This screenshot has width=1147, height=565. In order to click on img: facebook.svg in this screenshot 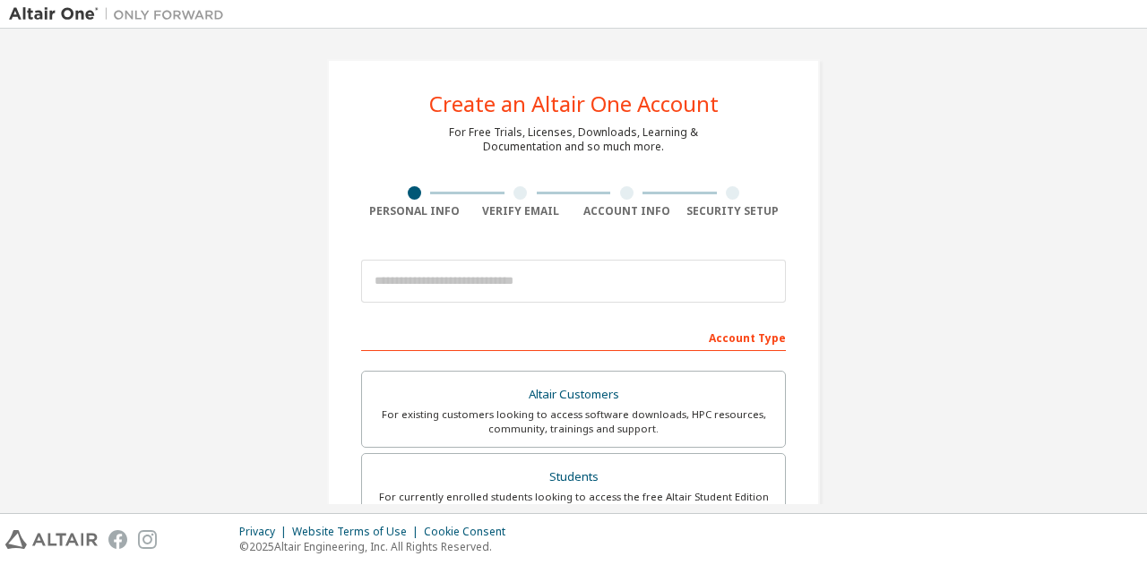, I will do `click(117, 539)`.